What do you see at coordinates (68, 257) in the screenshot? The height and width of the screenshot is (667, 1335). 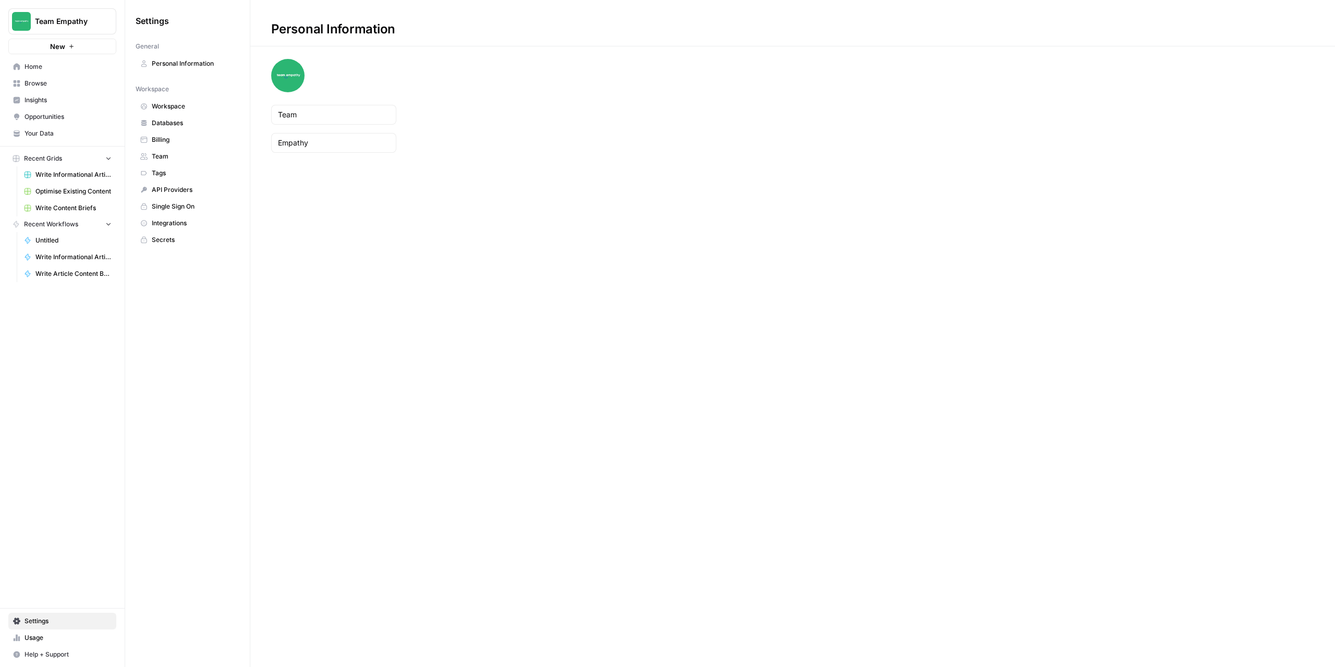 I see `a: Write Informational Article Outline` at bounding box center [68, 257].